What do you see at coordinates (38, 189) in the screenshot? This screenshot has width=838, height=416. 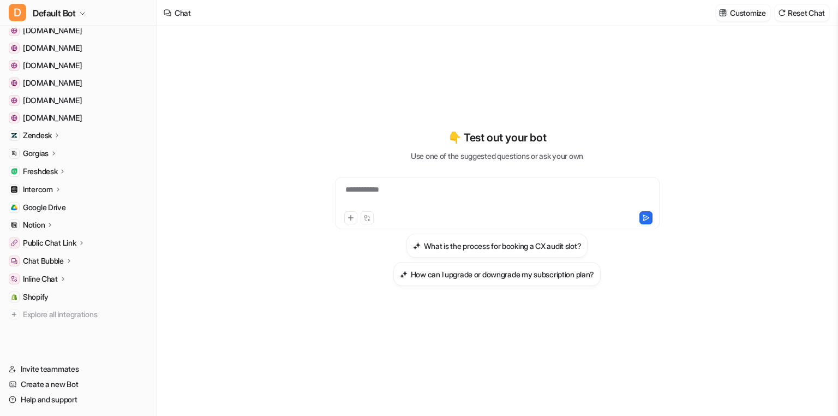 I see `p: Intercom` at bounding box center [38, 189].